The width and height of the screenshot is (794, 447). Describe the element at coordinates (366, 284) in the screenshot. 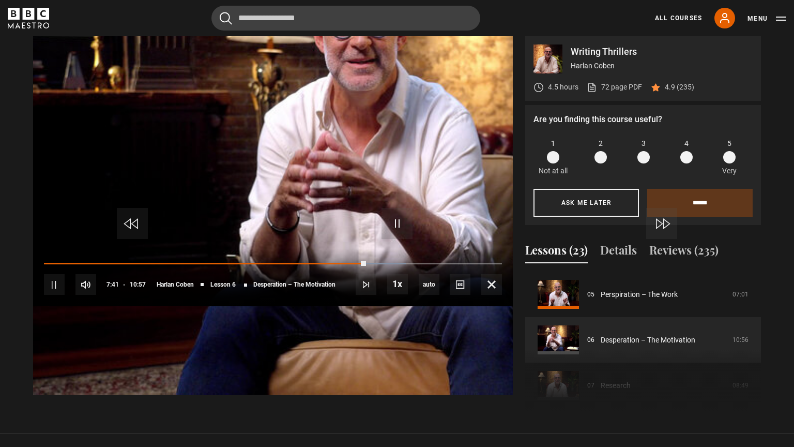

I see `button: Next Lesson` at that location.